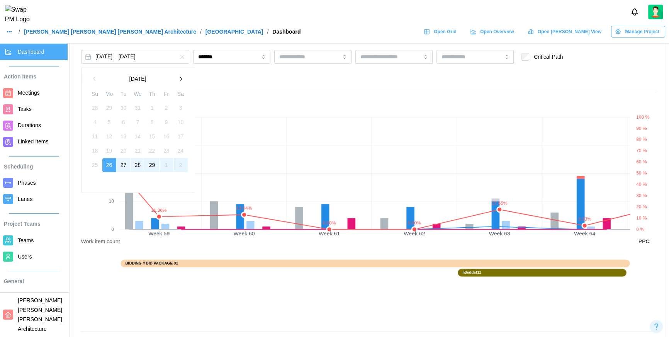 The image size is (669, 337). Describe the element at coordinates (95, 108) in the screenshot. I see `button: 28 January 2024` at that location.